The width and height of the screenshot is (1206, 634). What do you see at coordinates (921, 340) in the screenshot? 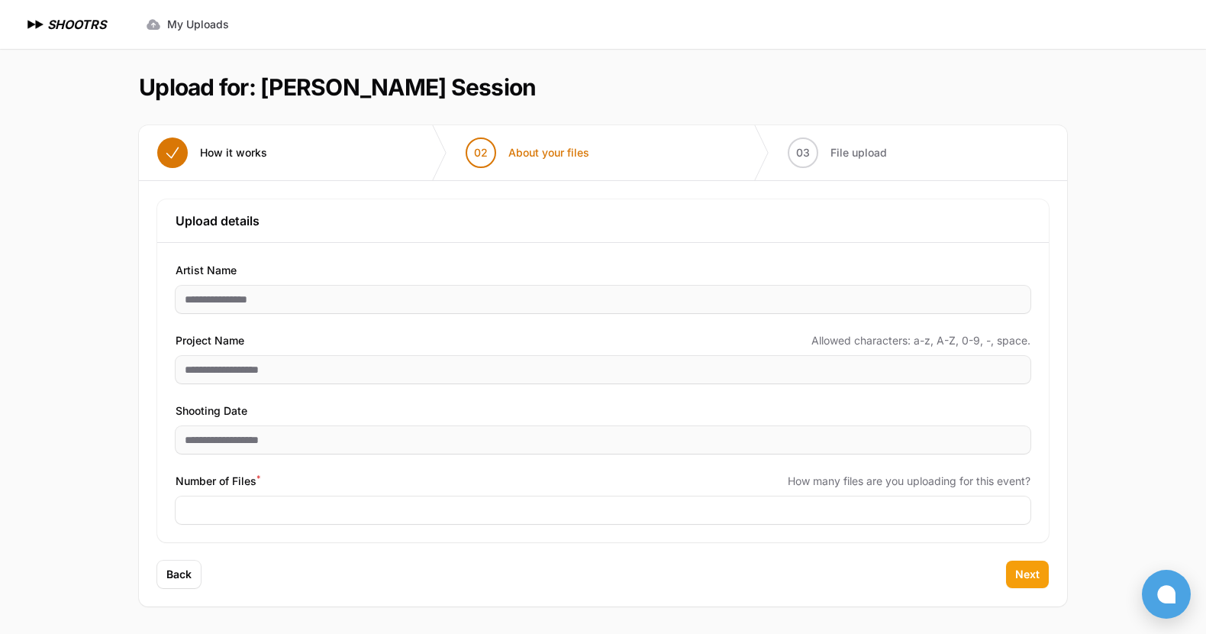
I see `span: Allowed characters: a-z, A-Z, 0-9, -, space.` at bounding box center [921, 340].